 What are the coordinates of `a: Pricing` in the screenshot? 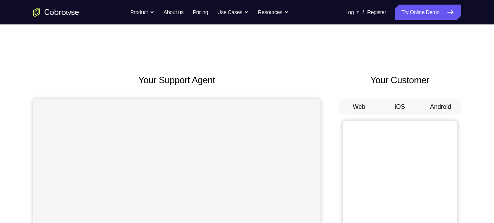 It's located at (200, 12).